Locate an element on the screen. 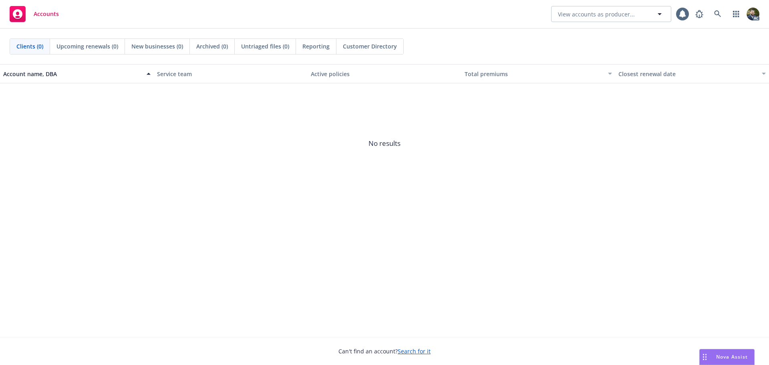 The height and width of the screenshot is (365, 769). div: Total premiums is located at coordinates (534, 74).